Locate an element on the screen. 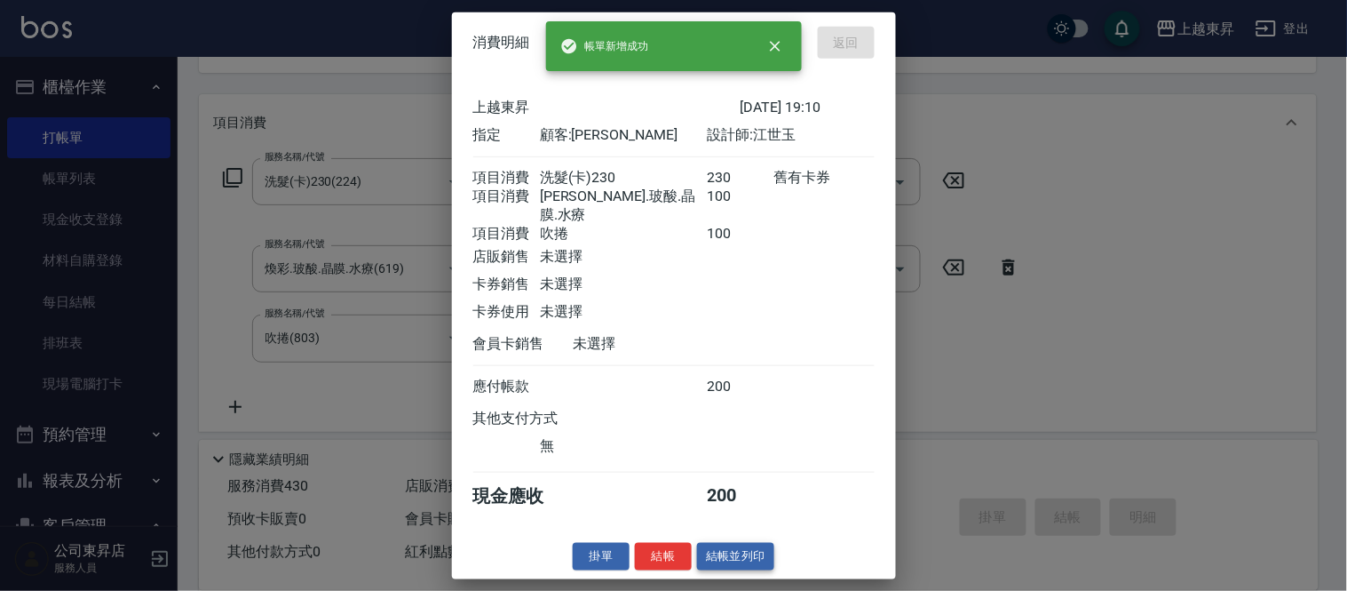 Image resolution: width=1347 pixels, height=591 pixels. div: 店販銷售 is located at coordinates (506, 257).